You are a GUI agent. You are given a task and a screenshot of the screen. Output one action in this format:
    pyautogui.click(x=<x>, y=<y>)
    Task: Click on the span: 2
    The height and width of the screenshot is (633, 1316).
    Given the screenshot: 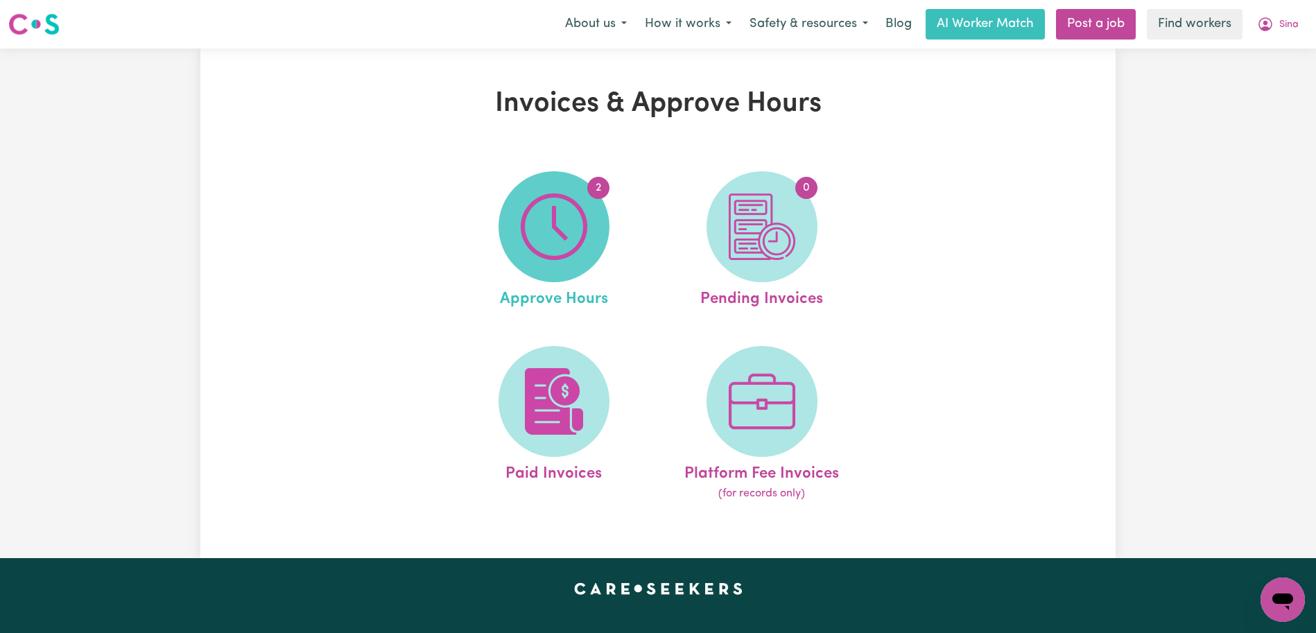 What is the action you would take?
    pyautogui.click(x=598, y=188)
    